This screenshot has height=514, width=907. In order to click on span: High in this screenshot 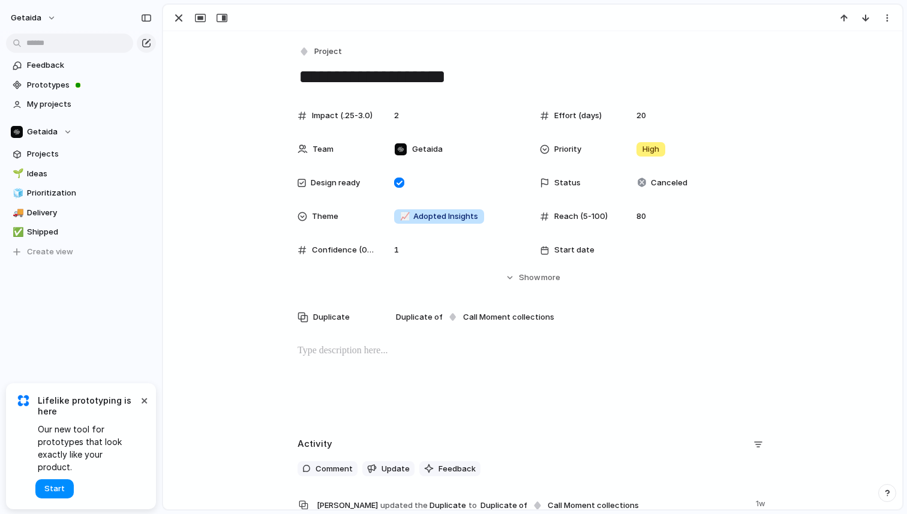, I will do `click(651, 149)`.